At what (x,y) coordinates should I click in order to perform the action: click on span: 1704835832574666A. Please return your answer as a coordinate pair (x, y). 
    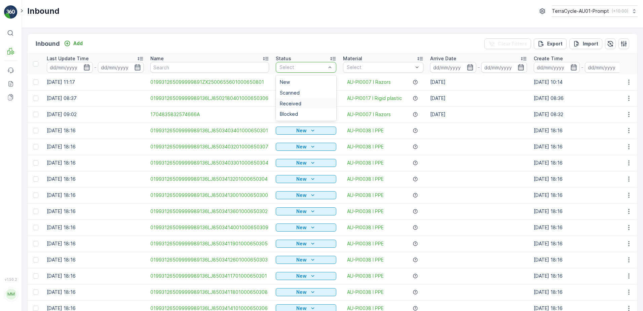
    Looking at the image, I should click on (209, 114).